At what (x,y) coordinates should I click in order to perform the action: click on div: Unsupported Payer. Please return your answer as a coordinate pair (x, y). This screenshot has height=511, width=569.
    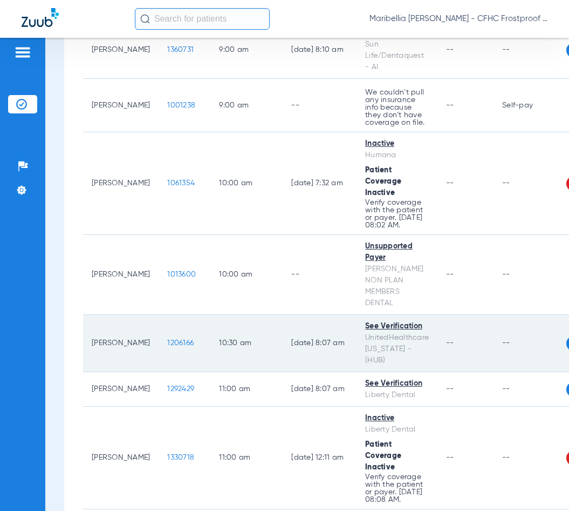
    Looking at the image, I should click on (397, 252).